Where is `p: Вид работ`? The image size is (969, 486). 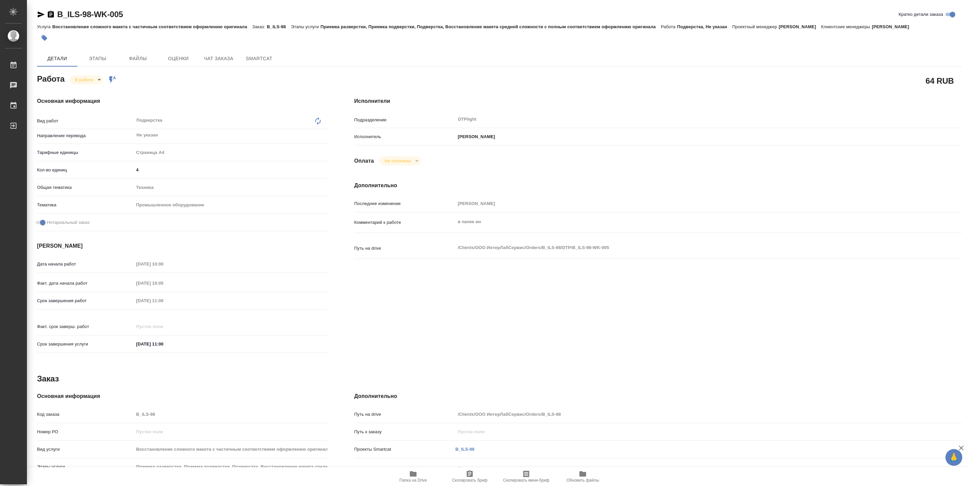
p: Вид работ is located at coordinates (85, 121).